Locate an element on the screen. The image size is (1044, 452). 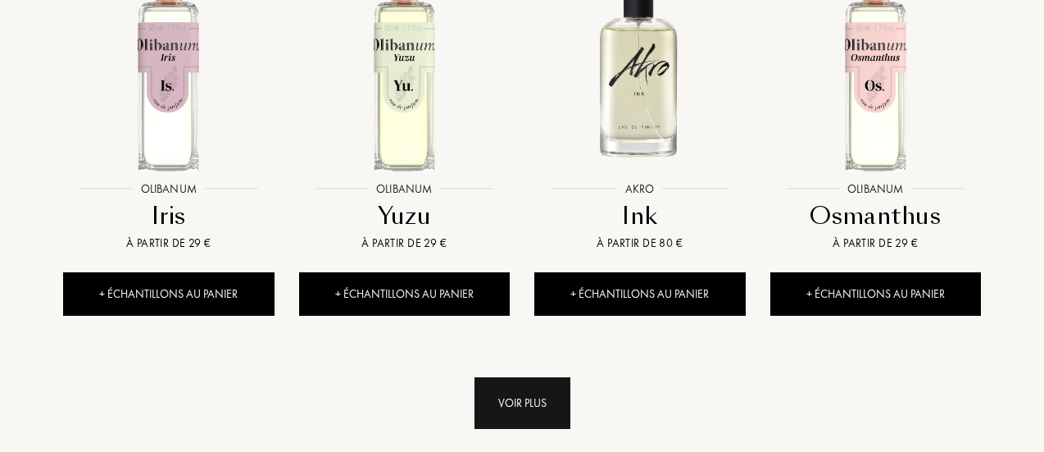
div: Iris is located at coordinates (169, 216).